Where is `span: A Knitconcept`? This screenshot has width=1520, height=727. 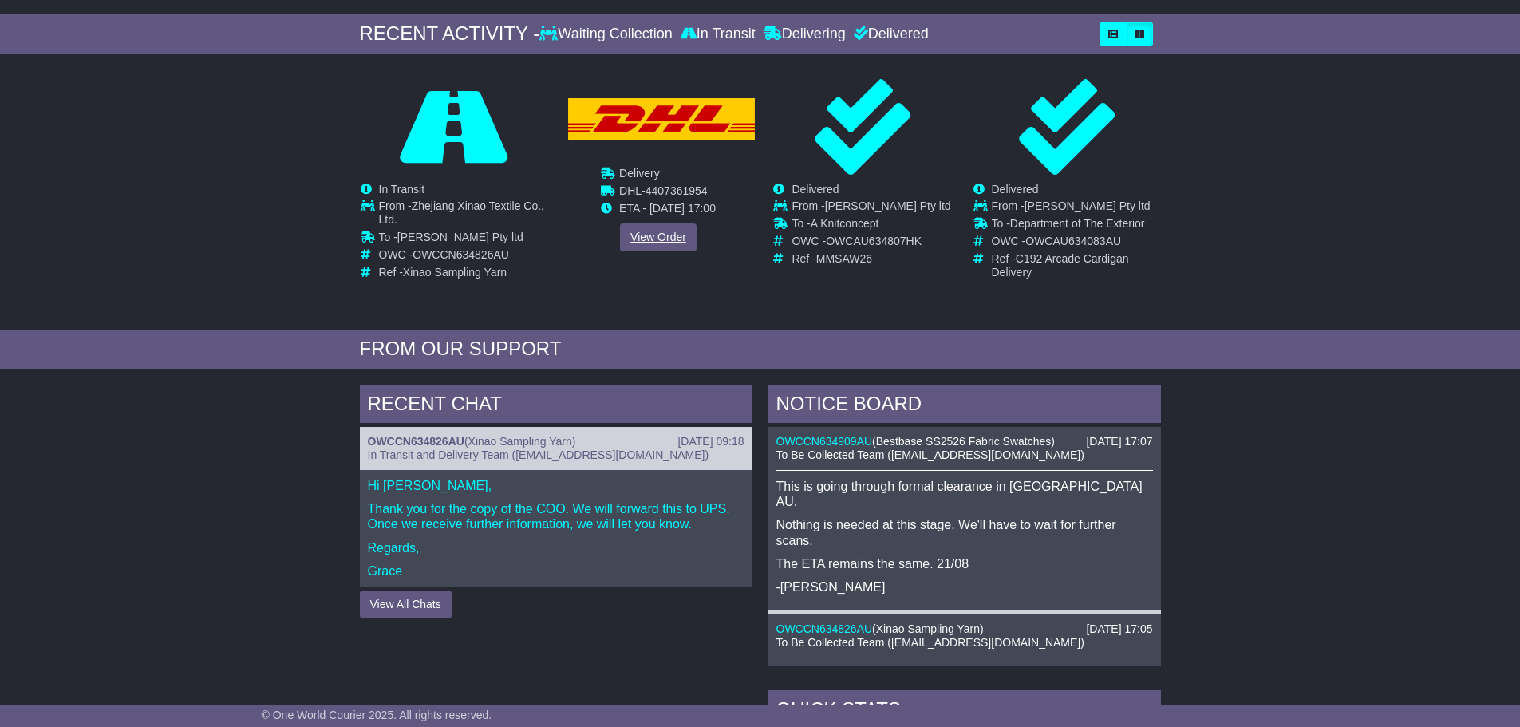
span: A Knitconcept is located at coordinates (845, 223).